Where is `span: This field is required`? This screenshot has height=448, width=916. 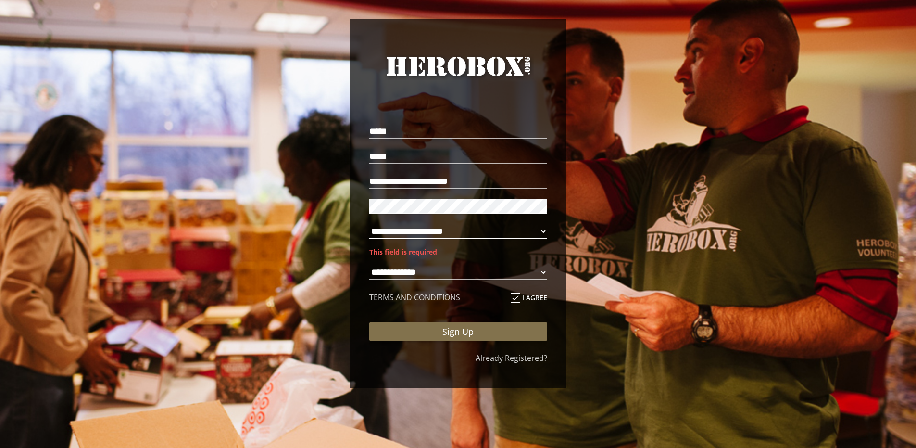 span: This field is required is located at coordinates (403, 251).